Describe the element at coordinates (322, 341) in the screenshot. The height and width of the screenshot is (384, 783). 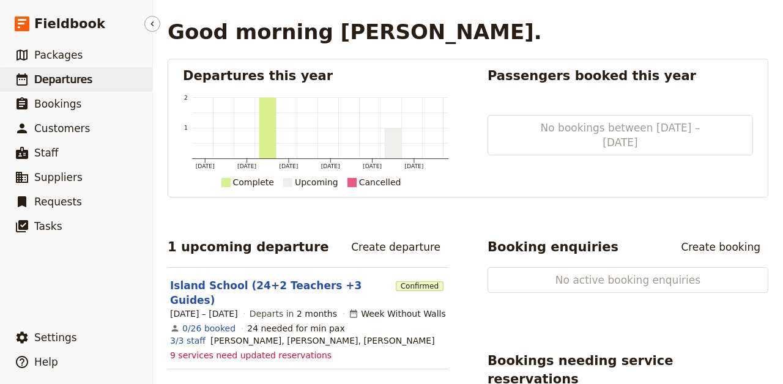
I see `span: Karl Young, Kaylah Emerson, Kayla Pene` at that location.